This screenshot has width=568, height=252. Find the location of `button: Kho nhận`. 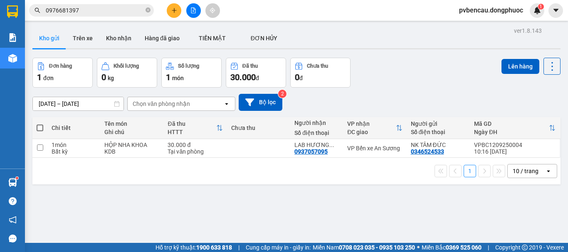

button: Kho nhận is located at coordinates (119, 38).